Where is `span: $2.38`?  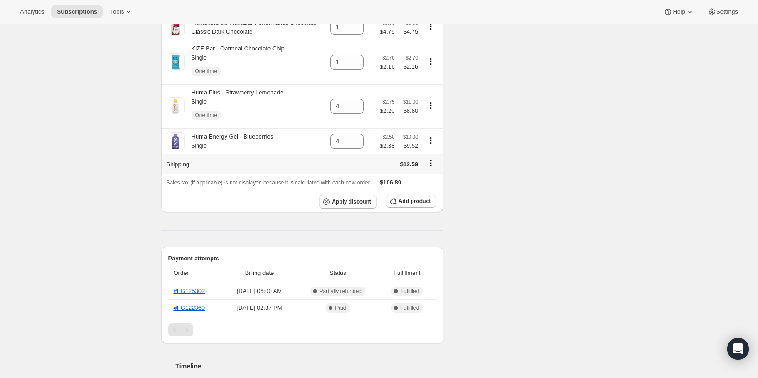
span: $2.38 is located at coordinates (387, 146).